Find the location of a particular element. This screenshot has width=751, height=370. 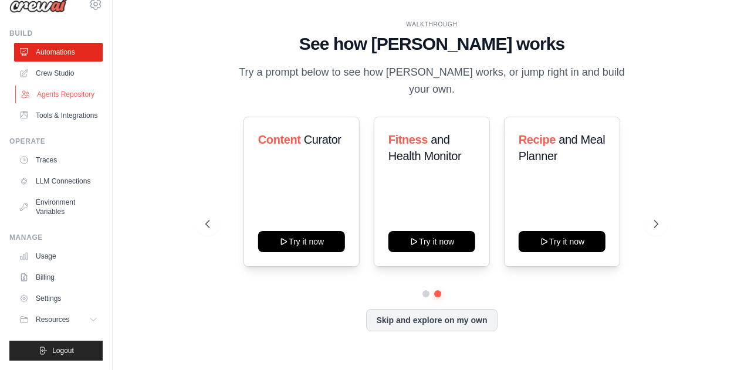

span: Curator is located at coordinates (322, 140).